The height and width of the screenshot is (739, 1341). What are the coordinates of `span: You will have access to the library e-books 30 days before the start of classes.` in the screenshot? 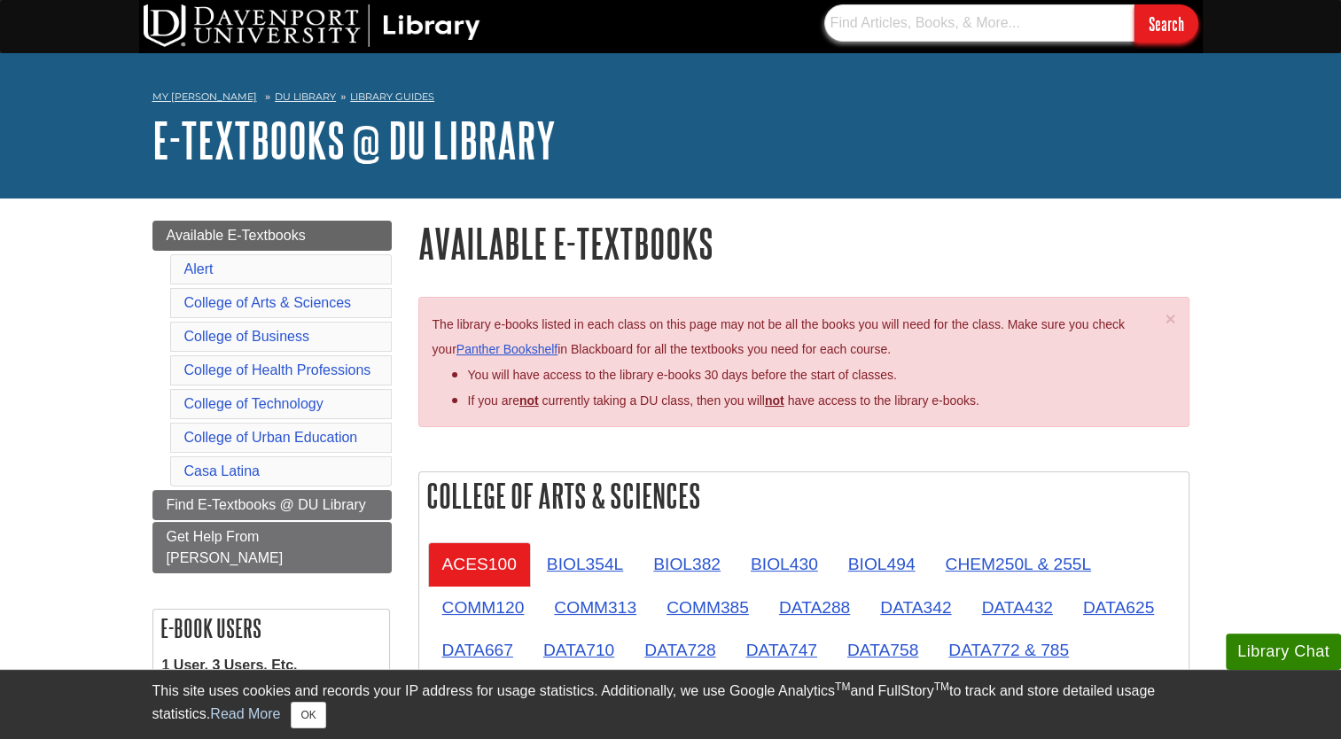 It's located at (683, 375).